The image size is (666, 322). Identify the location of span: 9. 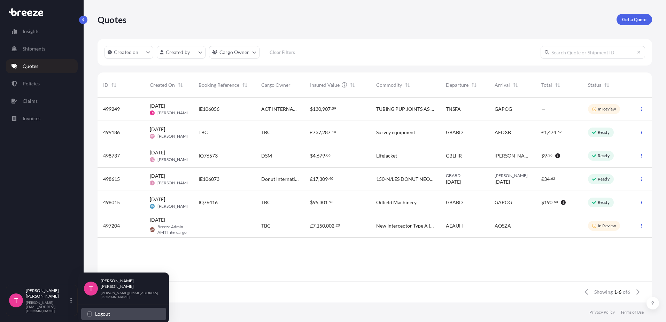
(546, 156).